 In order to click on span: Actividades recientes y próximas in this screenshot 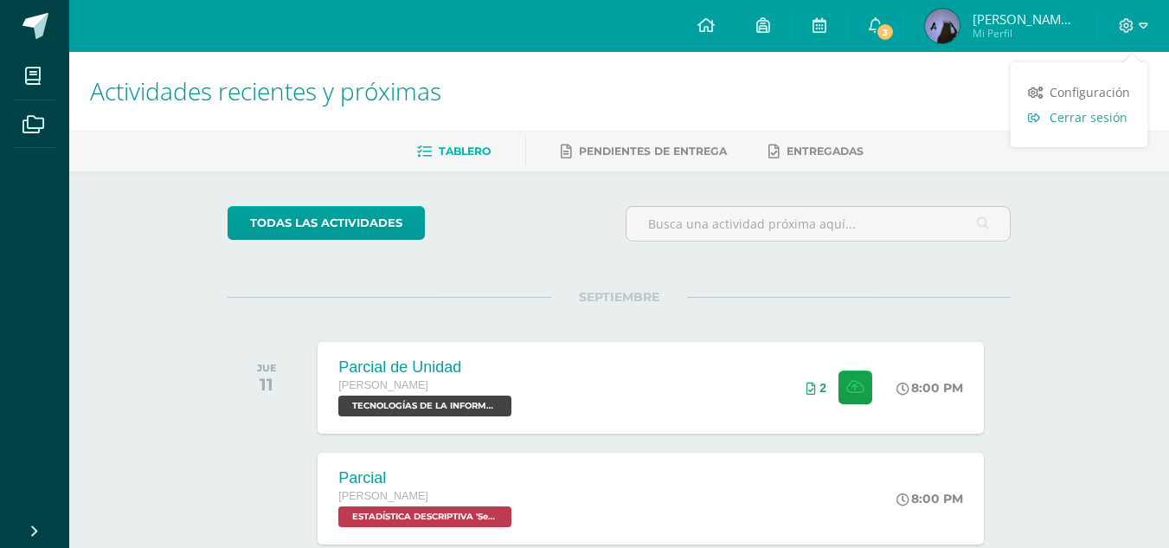, I will do `click(266, 91)`.